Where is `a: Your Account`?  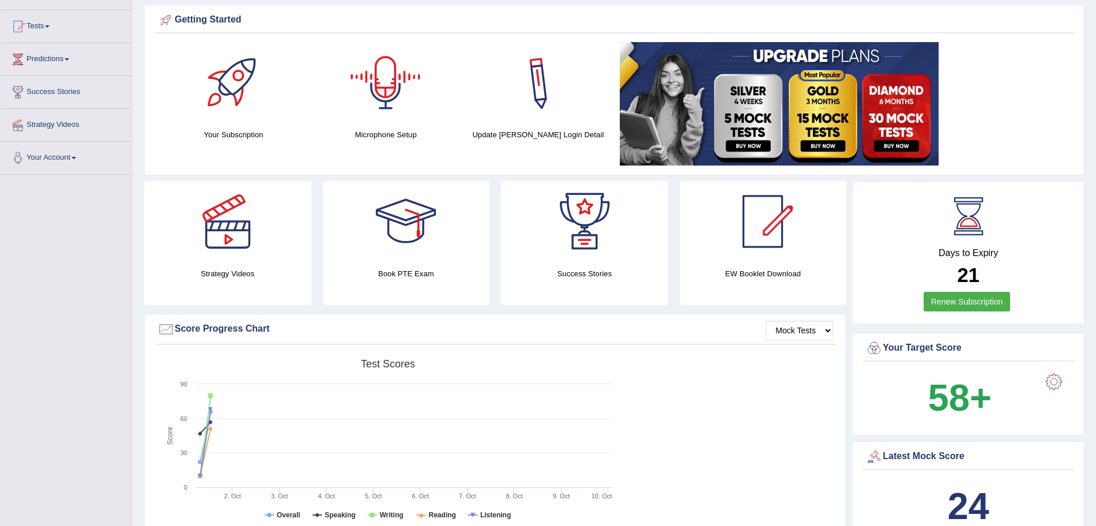
a: Your Account is located at coordinates (66, 156).